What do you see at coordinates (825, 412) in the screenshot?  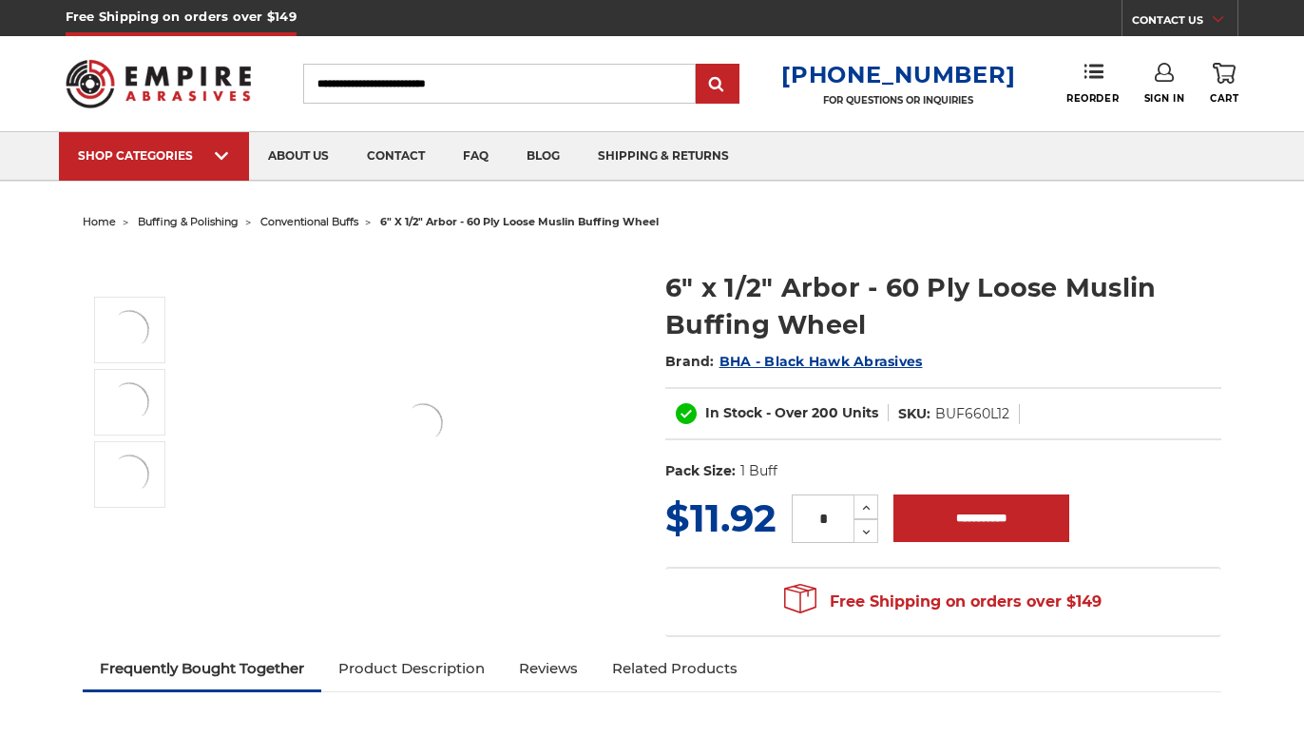 I see `span: 200` at bounding box center [825, 412].